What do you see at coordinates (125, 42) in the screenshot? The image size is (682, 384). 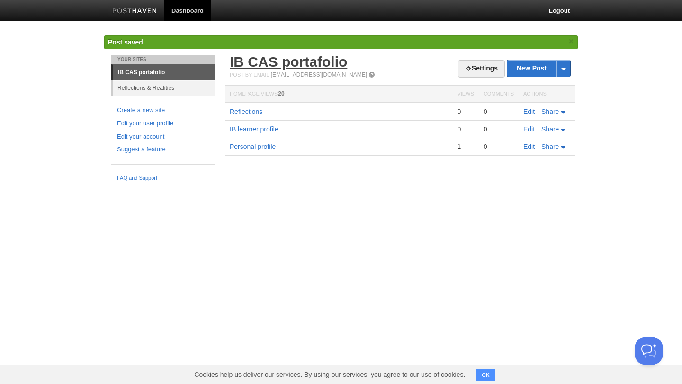 I see `span: Post saved` at bounding box center [125, 42].